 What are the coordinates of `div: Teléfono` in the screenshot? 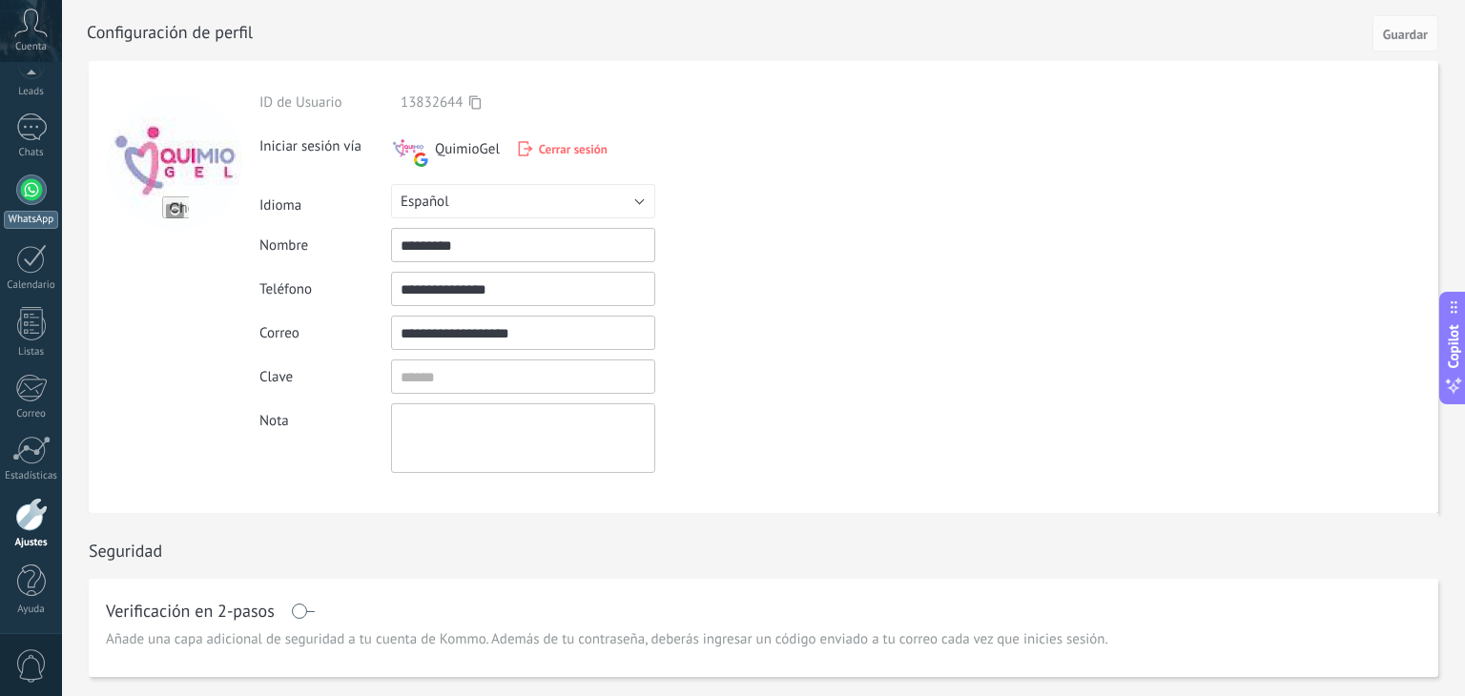 It's located at (325, 289).